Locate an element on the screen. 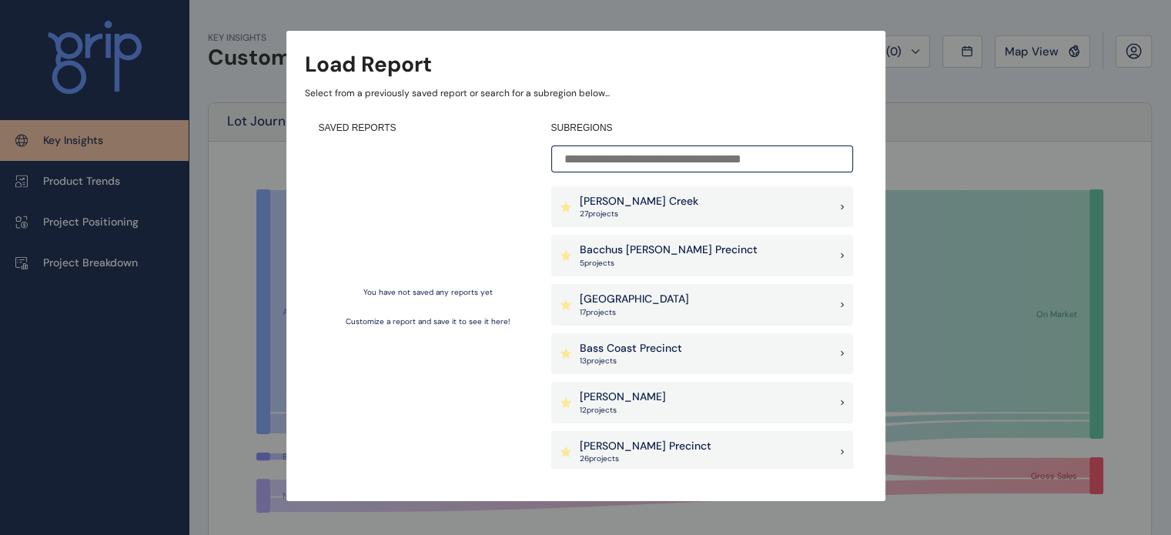 The image size is (1171, 535). p: Customize a report and save it to see it here! is located at coordinates (428, 322).